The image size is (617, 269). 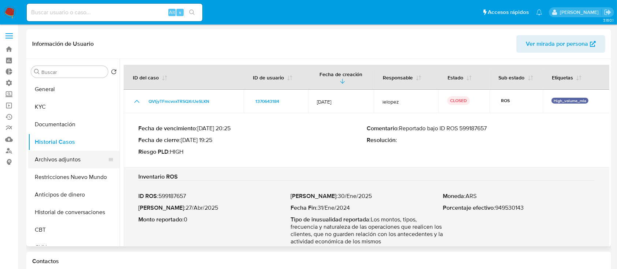 I want to click on button: Buscar, so click(x=37, y=72).